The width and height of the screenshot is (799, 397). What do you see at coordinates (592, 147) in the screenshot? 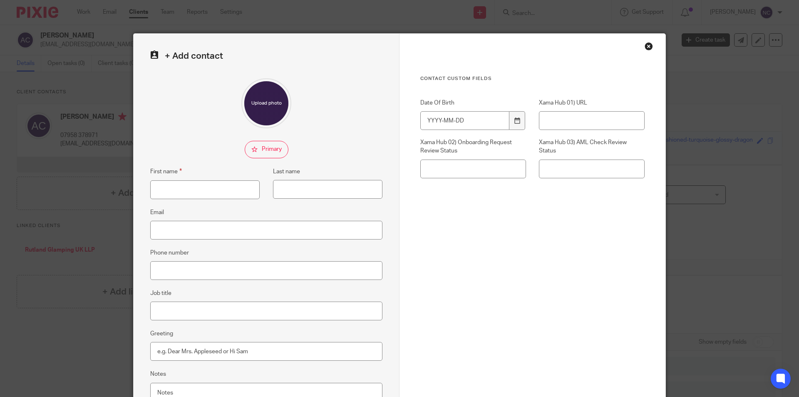
I see `label: Xama Hub 03) AML Check Review Status` at bounding box center [592, 147].